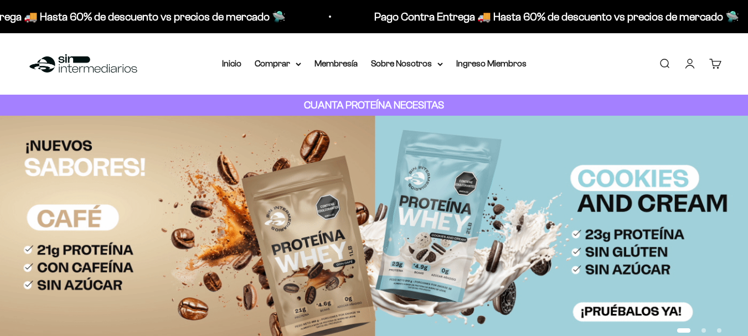 This screenshot has width=748, height=336. What do you see at coordinates (491, 63) in the screenshot?
I see `a: Ingreso Miembros` at bounding box center [491, 63].